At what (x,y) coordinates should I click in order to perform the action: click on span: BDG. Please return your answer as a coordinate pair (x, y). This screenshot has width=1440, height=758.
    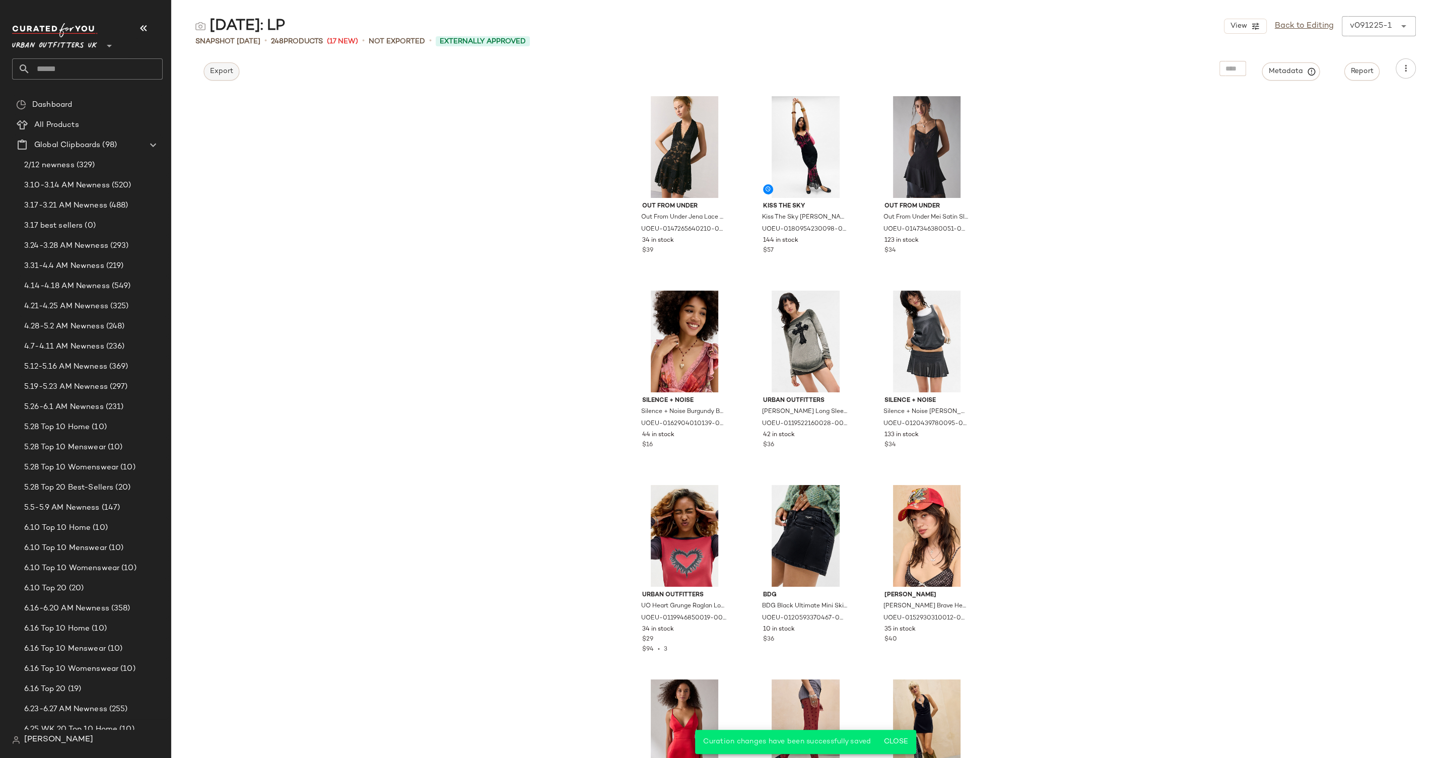
    Looking at the image, I should click on (805, 595).